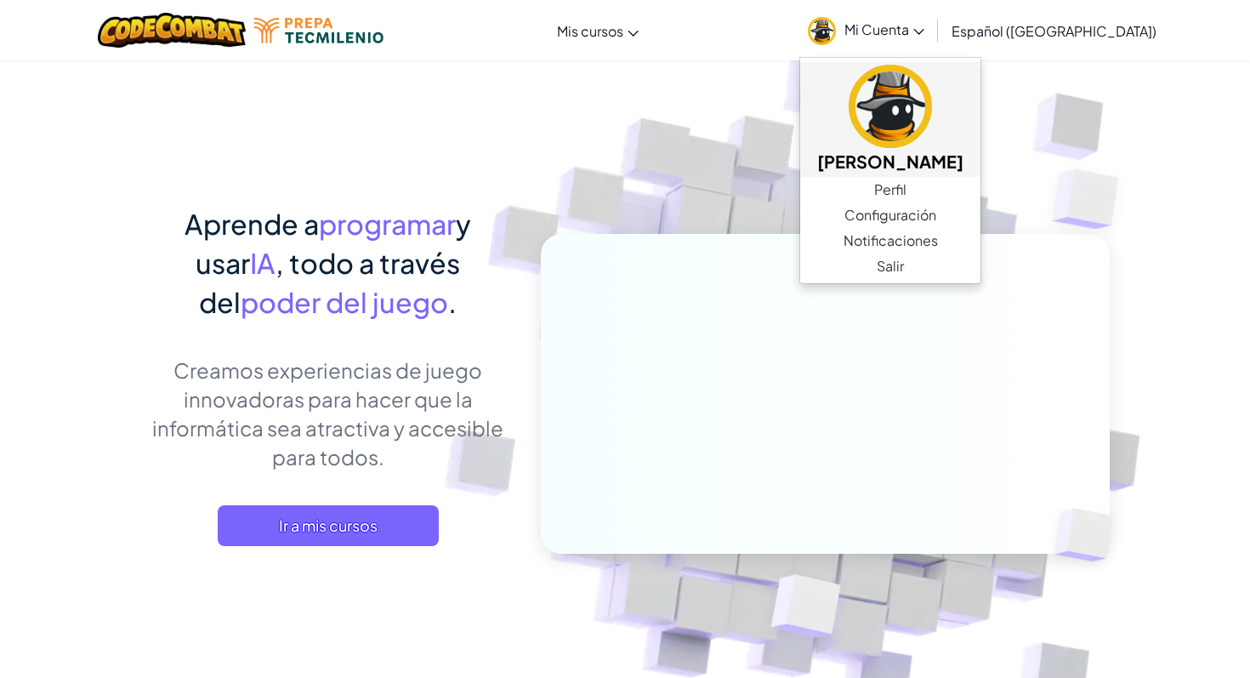 Image resolution: width=1250 pixels, height=678 pixels. I want to click on span: Aprende a, so click(252, 224).